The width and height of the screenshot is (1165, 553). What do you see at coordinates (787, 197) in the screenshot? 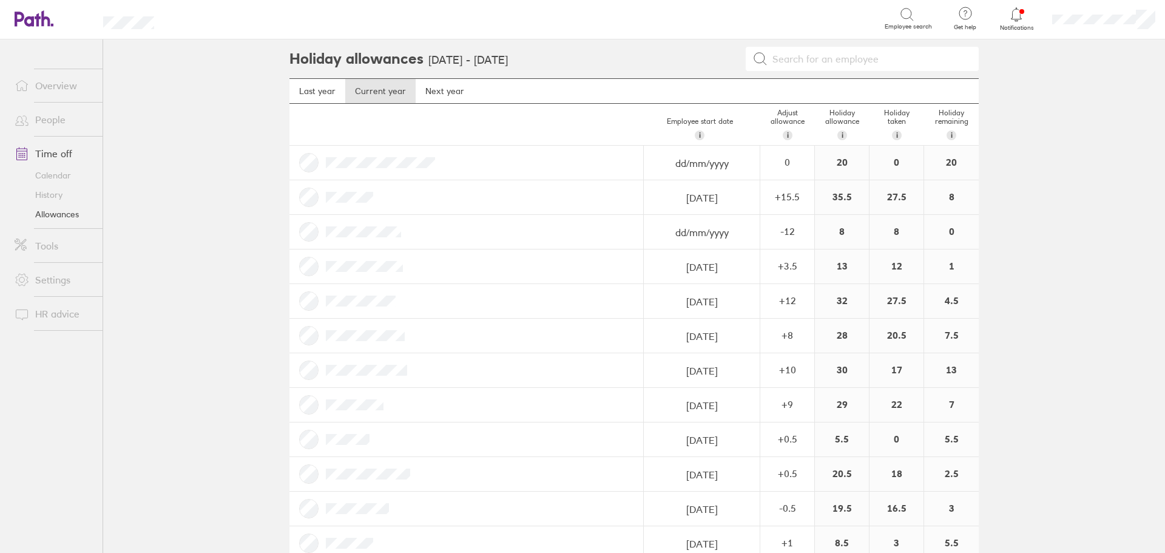
I see `div: + 15.5` at bounding box center [787, 197].